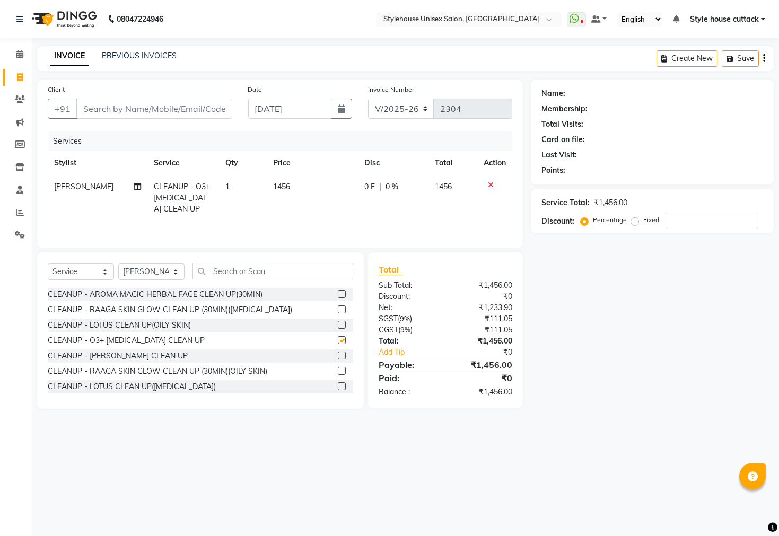 This screenshot has height=536, width=779. What do you see at coordinates (312, 163) in the screenshot?
I see `th: Price` at bounding box center [312, 163].